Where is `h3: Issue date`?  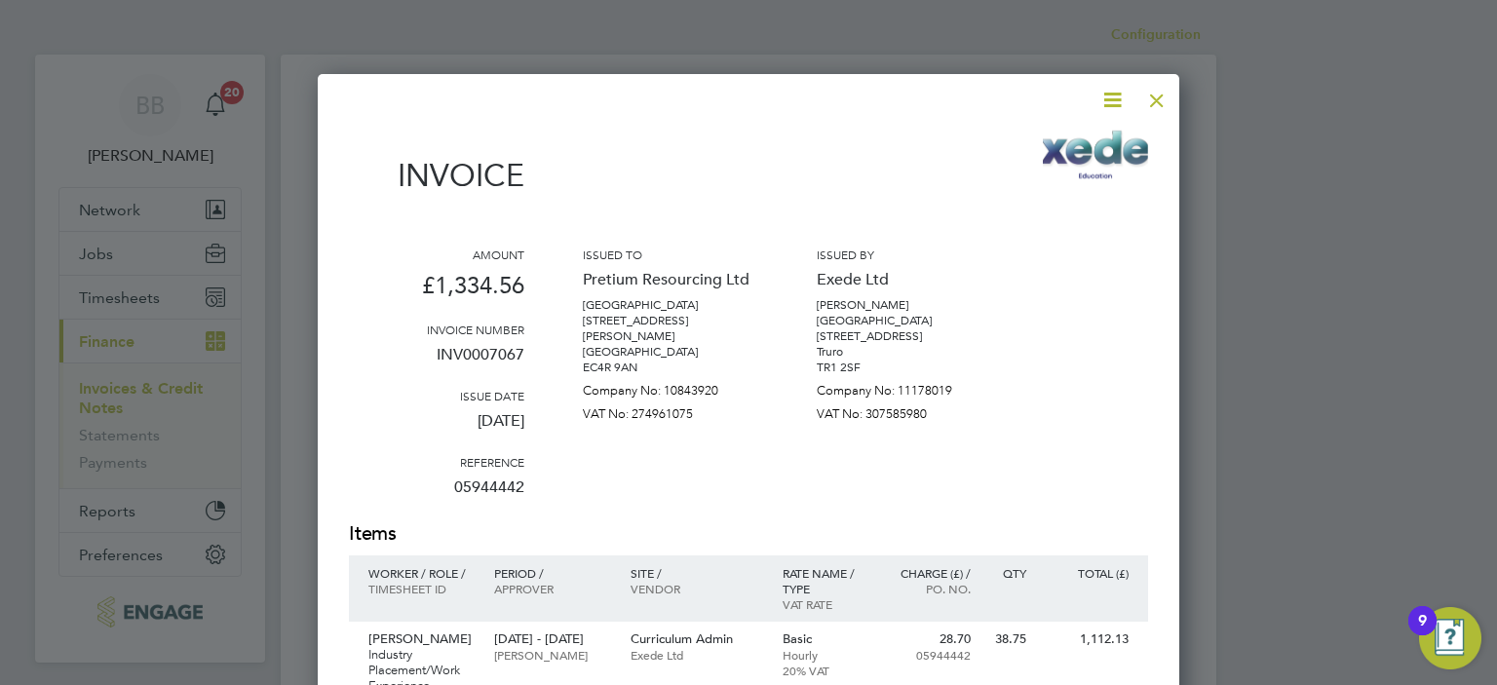 h3: Issue date is located at coordinates (437, 396).